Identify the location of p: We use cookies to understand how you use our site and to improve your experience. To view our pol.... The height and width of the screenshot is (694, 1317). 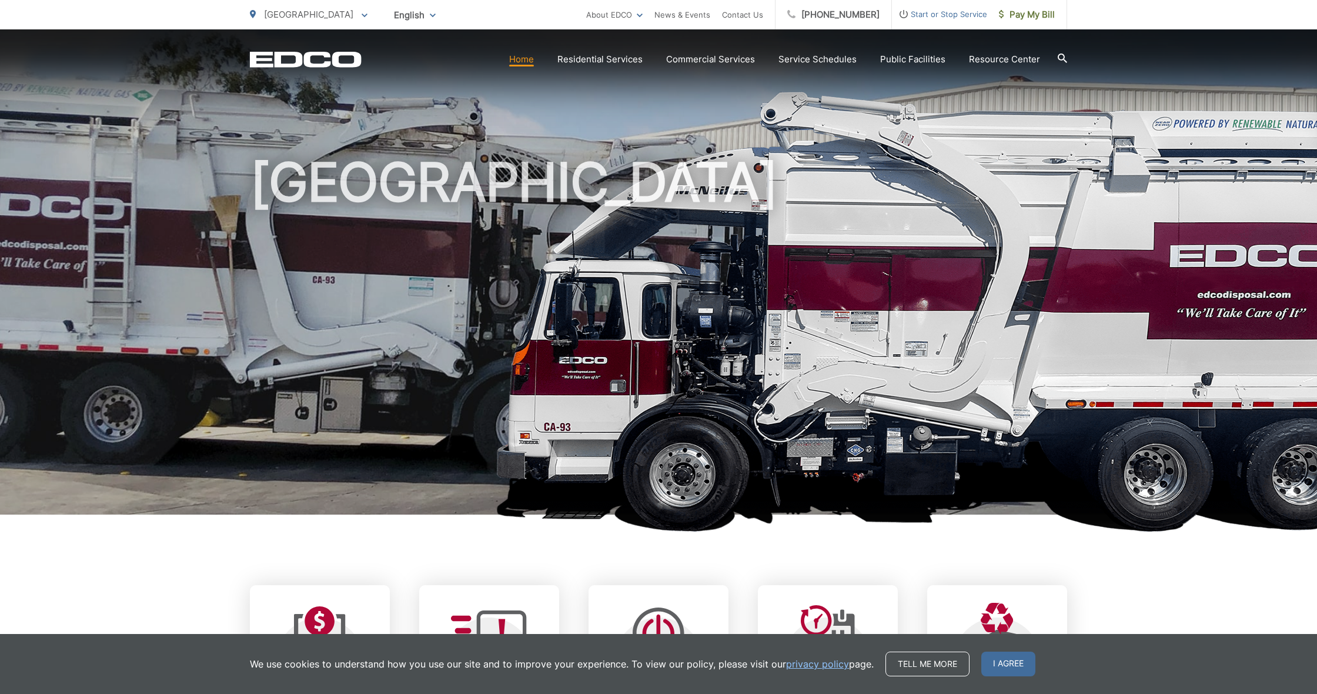
(561, 664).